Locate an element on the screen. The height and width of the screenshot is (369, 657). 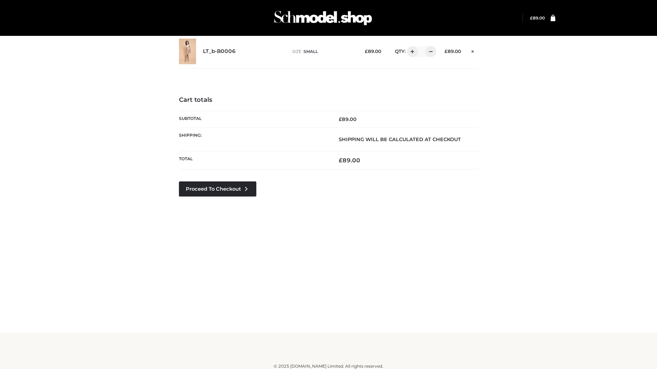
div: QTY: is located at coordinates (411, 52).